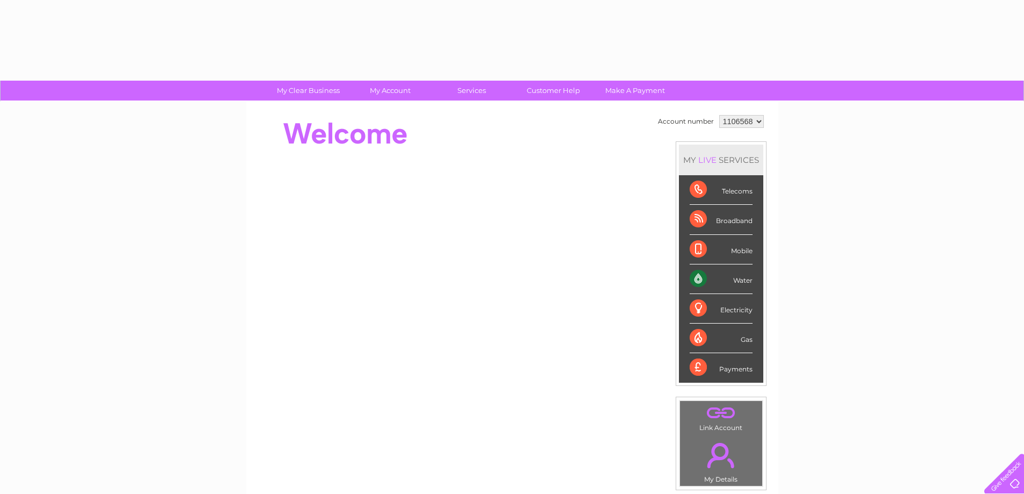 This screenshot has height=494, width=1024. I want to click on div: Payments, so click(721, 368).